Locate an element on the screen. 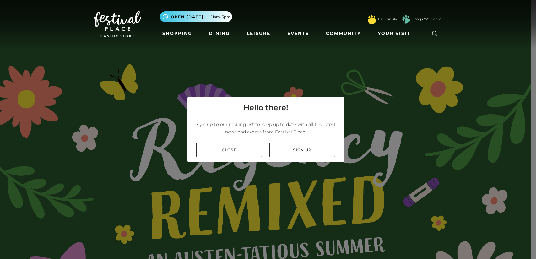  a: FP Family is located at coordinates (387, 19).